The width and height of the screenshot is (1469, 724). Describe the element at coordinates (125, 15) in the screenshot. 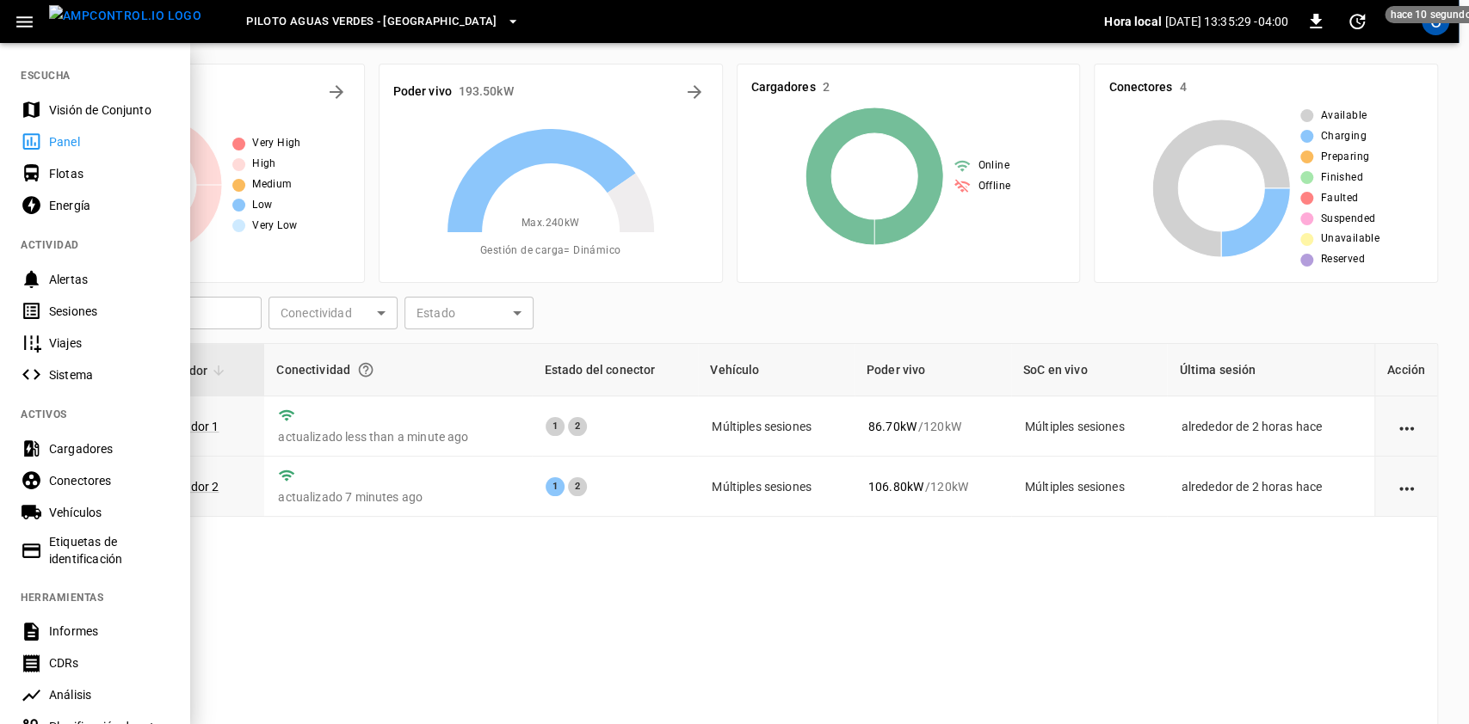

I see `img: ampcontrol.io logo` at that location.